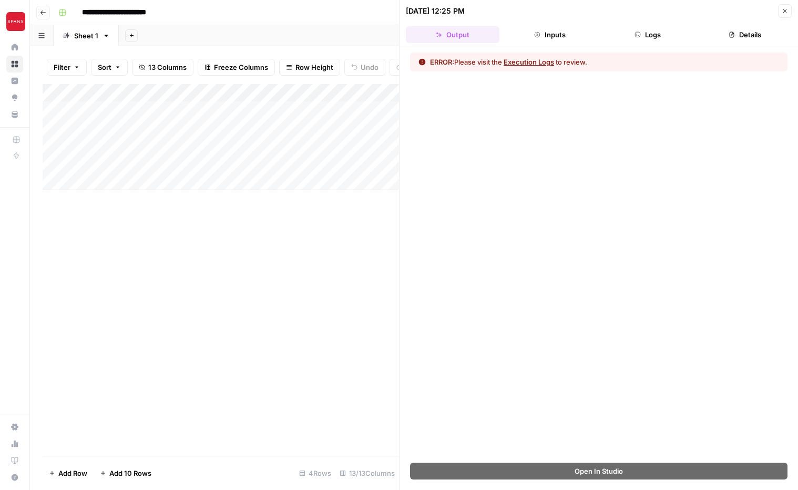 Image resolution: width=798 pixels, height=490 pixels. Describe the element at coordinates (442, 62) in the screenshot. I see `span: ERROR:` at that location.